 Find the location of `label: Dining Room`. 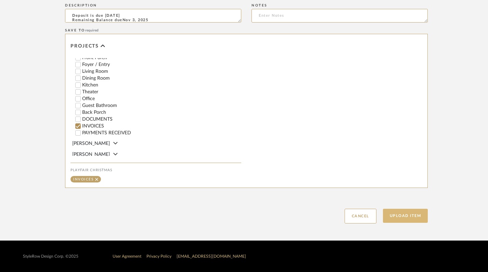

label: Dining Room is located at coordinates (162, 78).